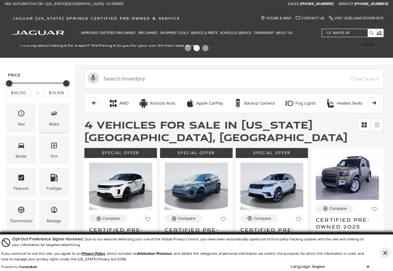 The height and width of the screenshot is (271, 393). I want to click on span: Transmission, so click(21, 211).